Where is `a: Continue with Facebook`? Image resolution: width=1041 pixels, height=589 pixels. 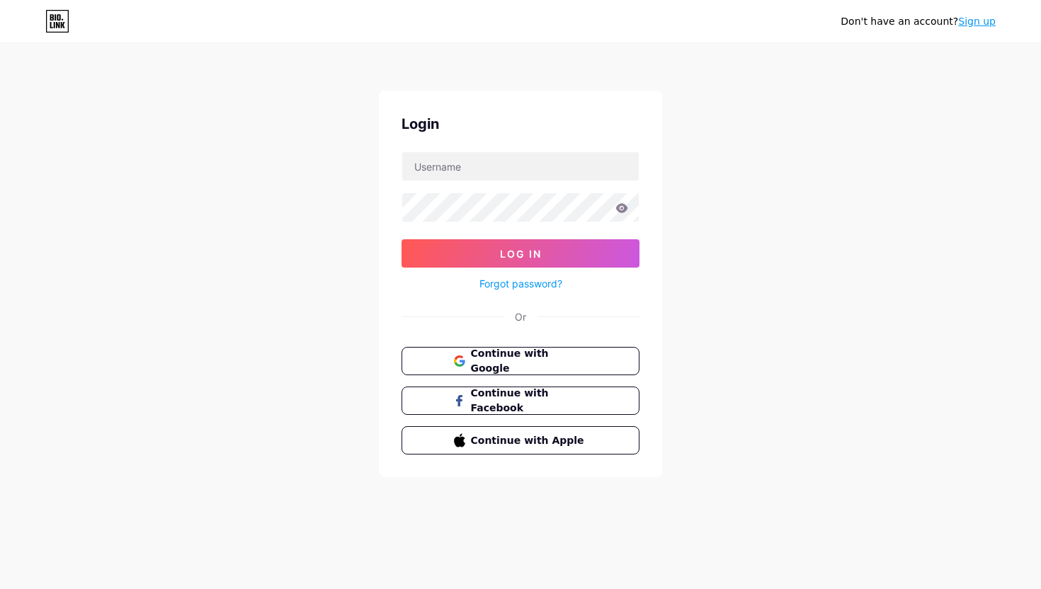 a: Continue with Facebook is located at coordinates (521, 401).